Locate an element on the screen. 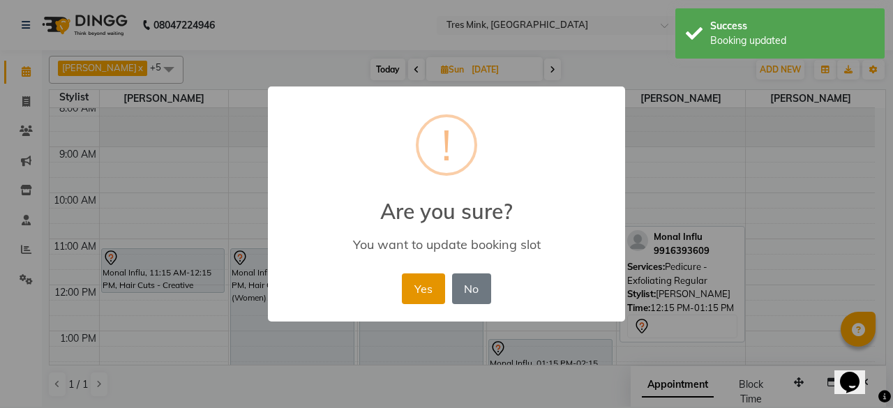 This screenshot has height=408, width=893. h2: Are you sure? is located at coordinates (447, 203).